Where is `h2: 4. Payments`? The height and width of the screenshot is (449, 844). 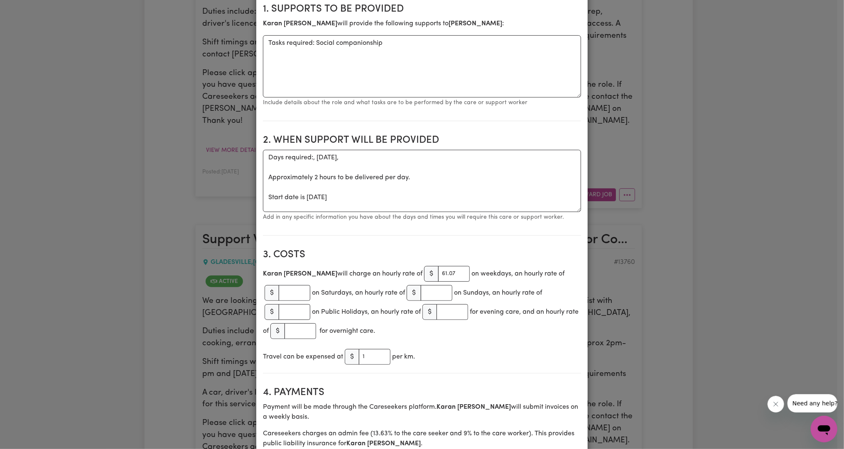 h2: 4. Payments is located at coordinates (422, 393).